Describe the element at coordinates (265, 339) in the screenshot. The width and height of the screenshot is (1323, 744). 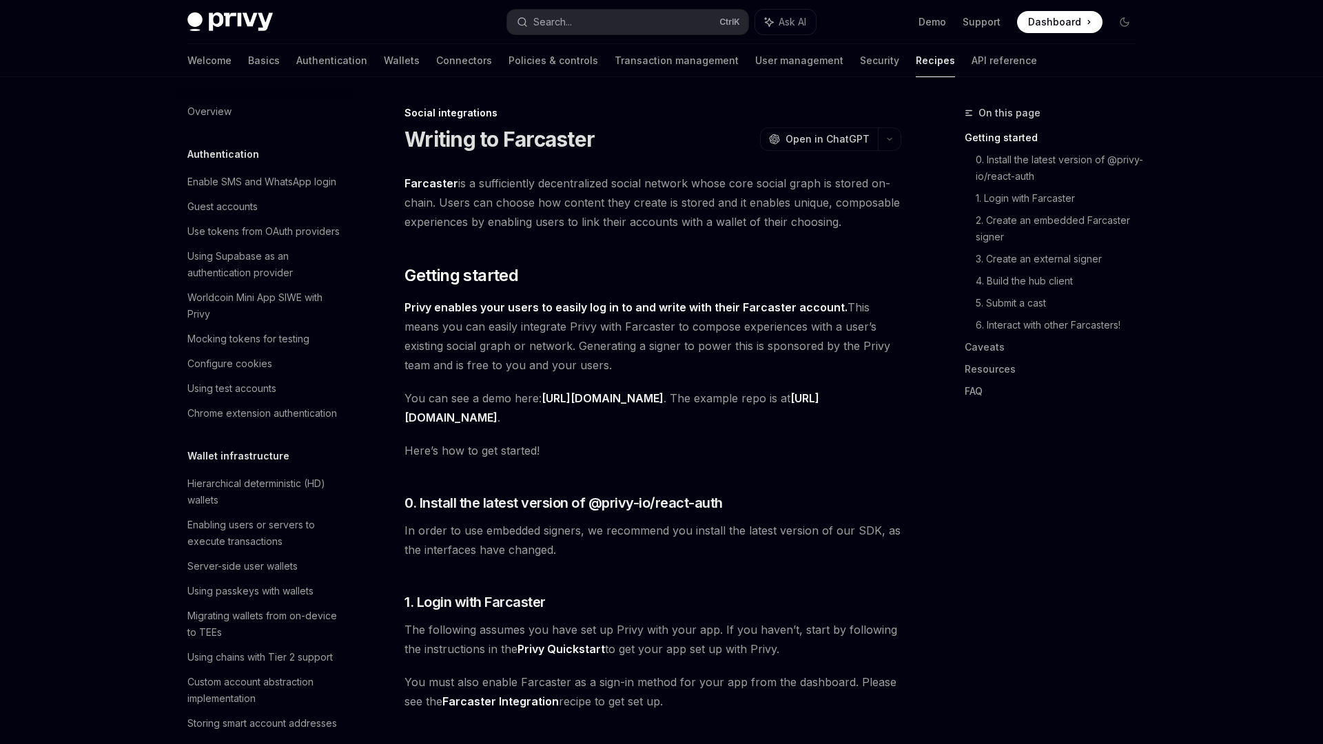
I see `a: Mocking tokens for testing` at that location.